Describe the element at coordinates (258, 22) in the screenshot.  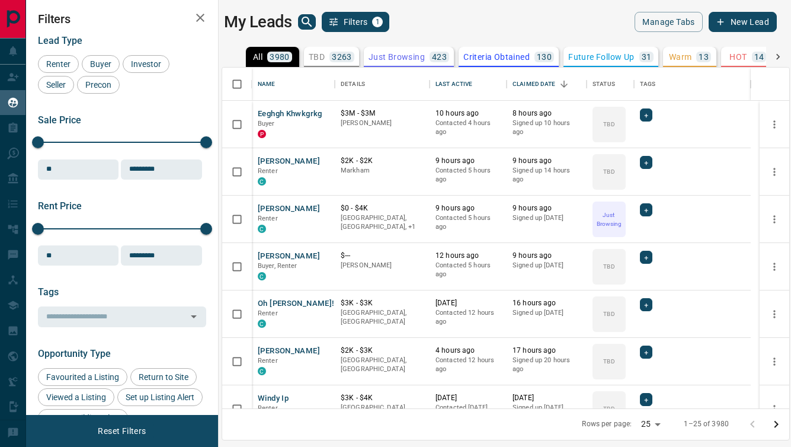
I see `h1: My Leads` at that location.